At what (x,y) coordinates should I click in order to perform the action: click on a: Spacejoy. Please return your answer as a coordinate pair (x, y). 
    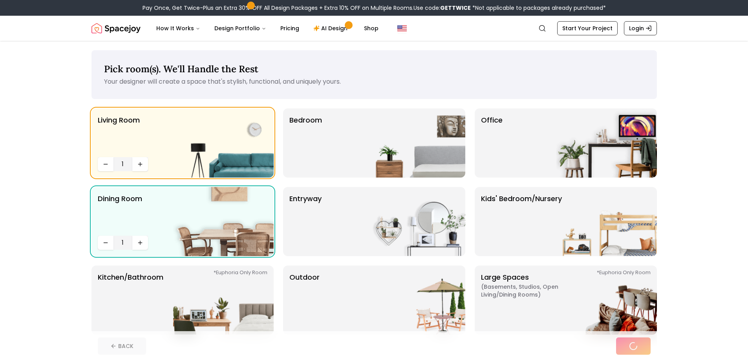
    Looking at the image, I should click on (116, 28).